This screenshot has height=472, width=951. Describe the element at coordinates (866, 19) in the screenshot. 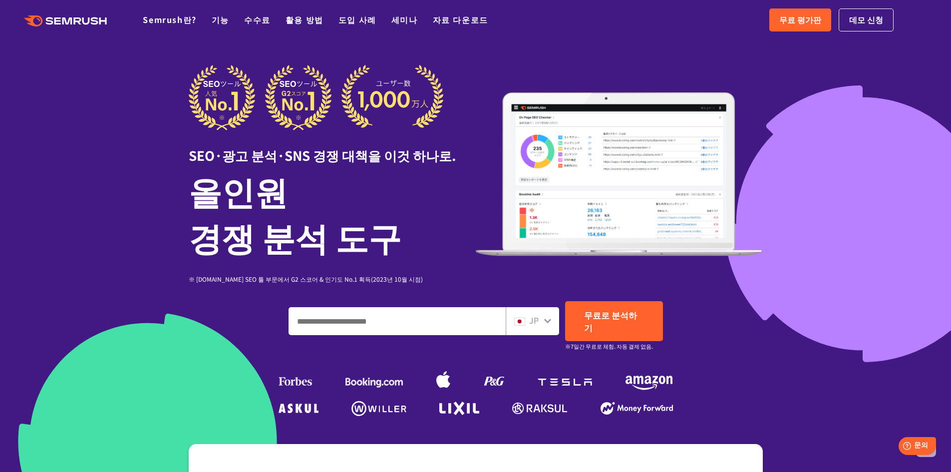

I see `font: 데모 신청` at that location.